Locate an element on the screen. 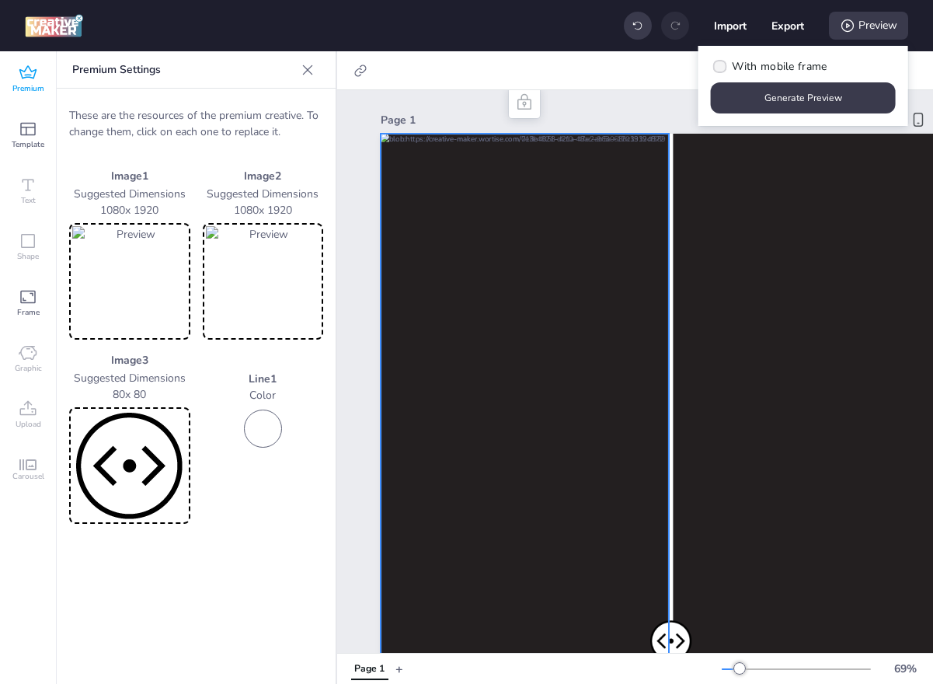 This screenshot has height=684, width=933. p: Color is located at coordinates (263, 395).